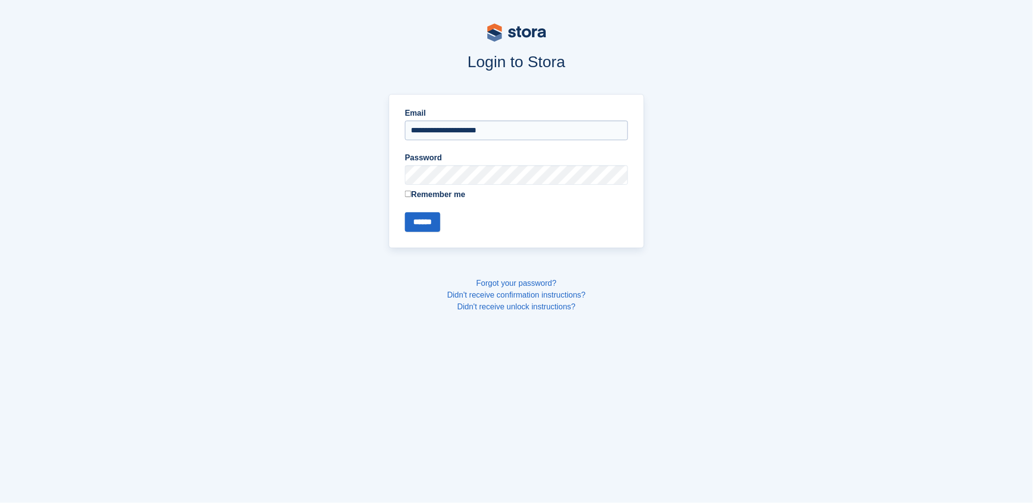 This screenshot has width=1033, height=503. Describe the element at coordinates (516, 113) in the screenshot. I see `label: Email` at that location.